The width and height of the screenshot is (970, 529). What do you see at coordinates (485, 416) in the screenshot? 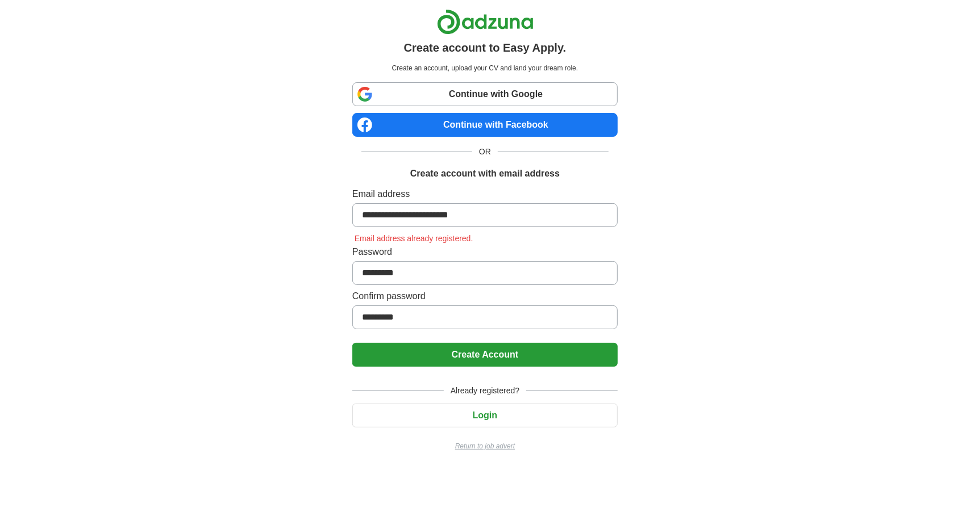
I see `button: Login` at bounding box center [485, 416].